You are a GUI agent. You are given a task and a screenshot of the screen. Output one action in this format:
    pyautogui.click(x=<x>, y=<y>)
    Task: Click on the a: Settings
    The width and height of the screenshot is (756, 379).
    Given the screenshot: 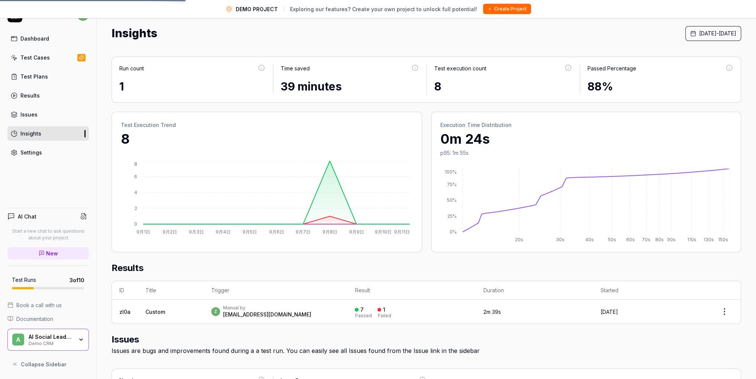 What is the action you would take?
    pyautogui.click(x=48, y=152)
    